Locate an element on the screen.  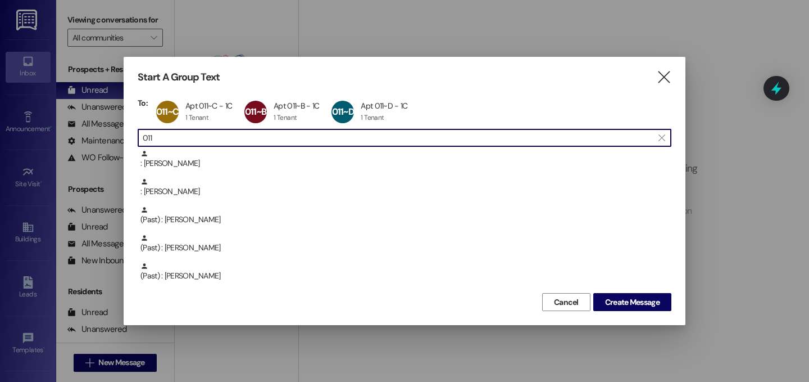
h3: Start A Group Text is located at coordinates (179, 77).